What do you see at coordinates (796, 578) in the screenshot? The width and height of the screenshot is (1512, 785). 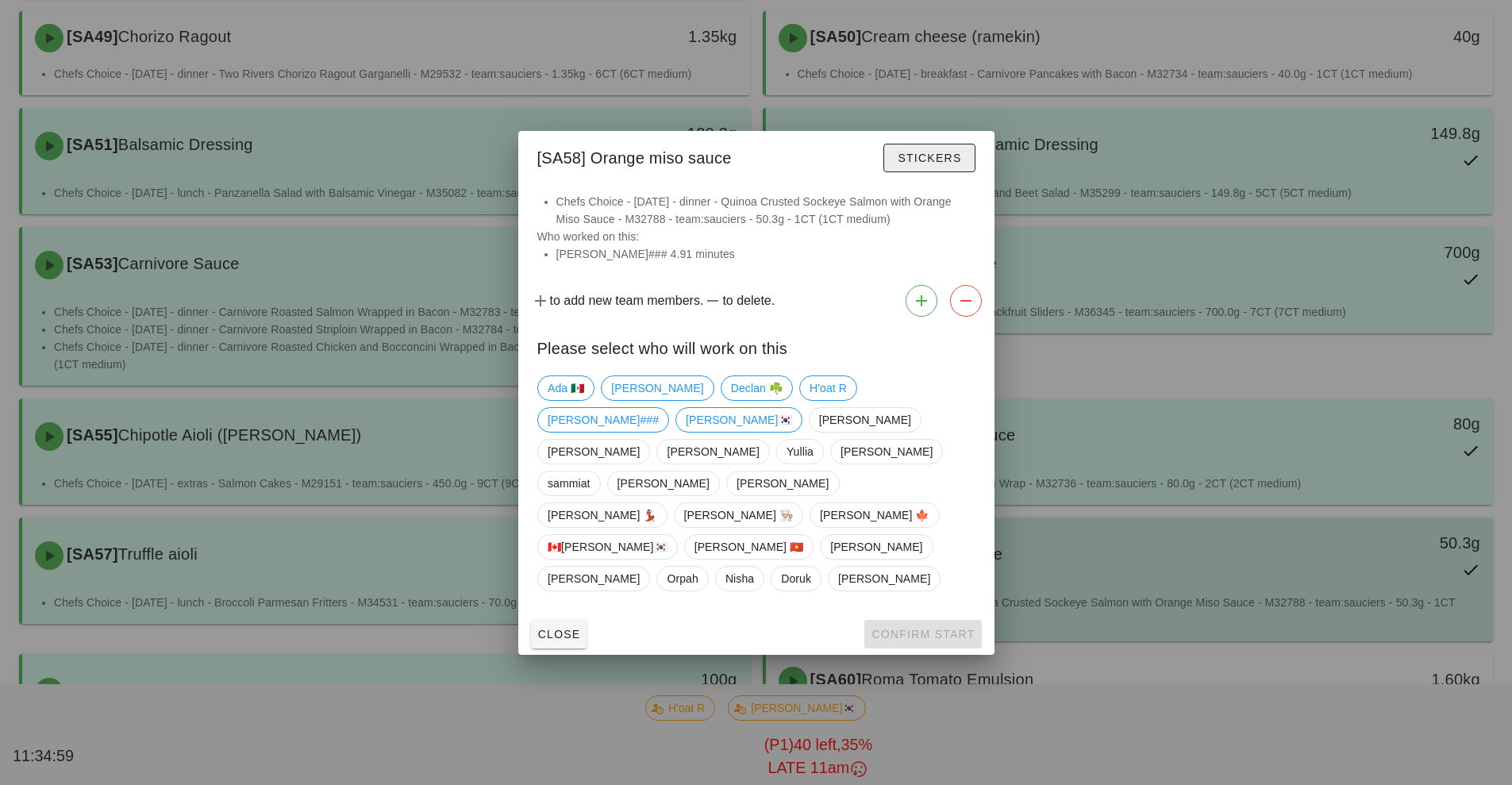 I see `span: Doruk` at bounding box center [796, 578].